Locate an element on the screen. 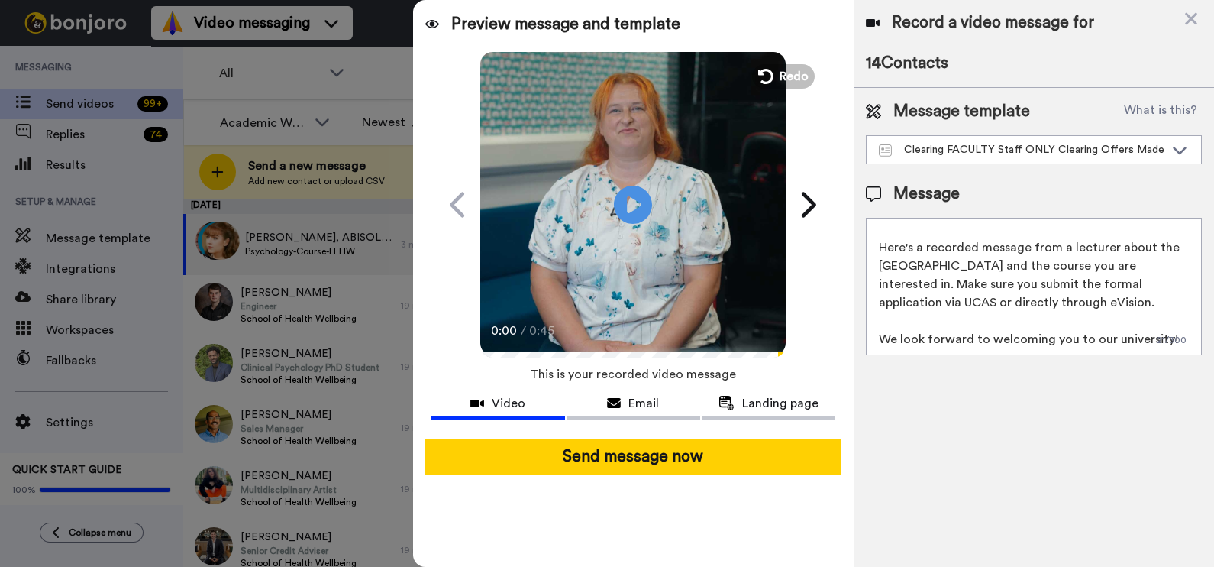  span: Email is located at coordinates (644, 403).